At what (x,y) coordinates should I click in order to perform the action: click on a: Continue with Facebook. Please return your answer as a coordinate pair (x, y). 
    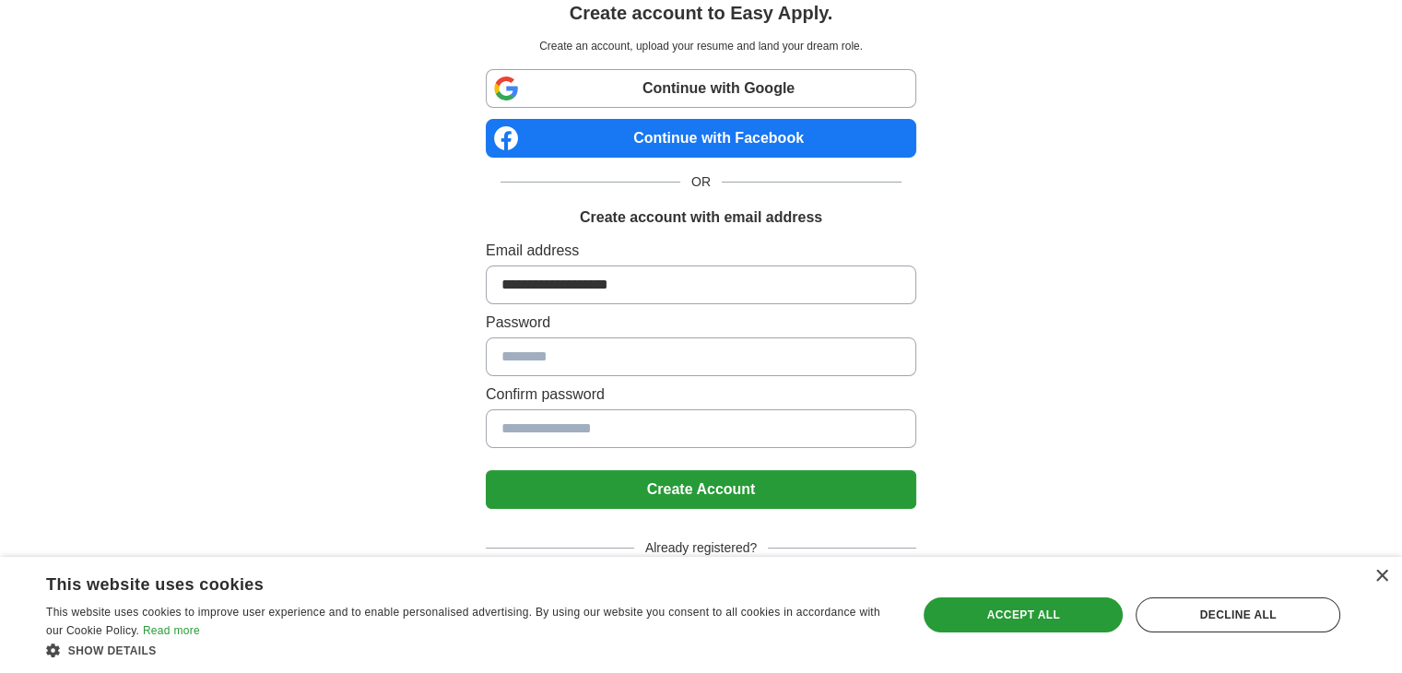
    Looking at the image, I should click on (700, 138).